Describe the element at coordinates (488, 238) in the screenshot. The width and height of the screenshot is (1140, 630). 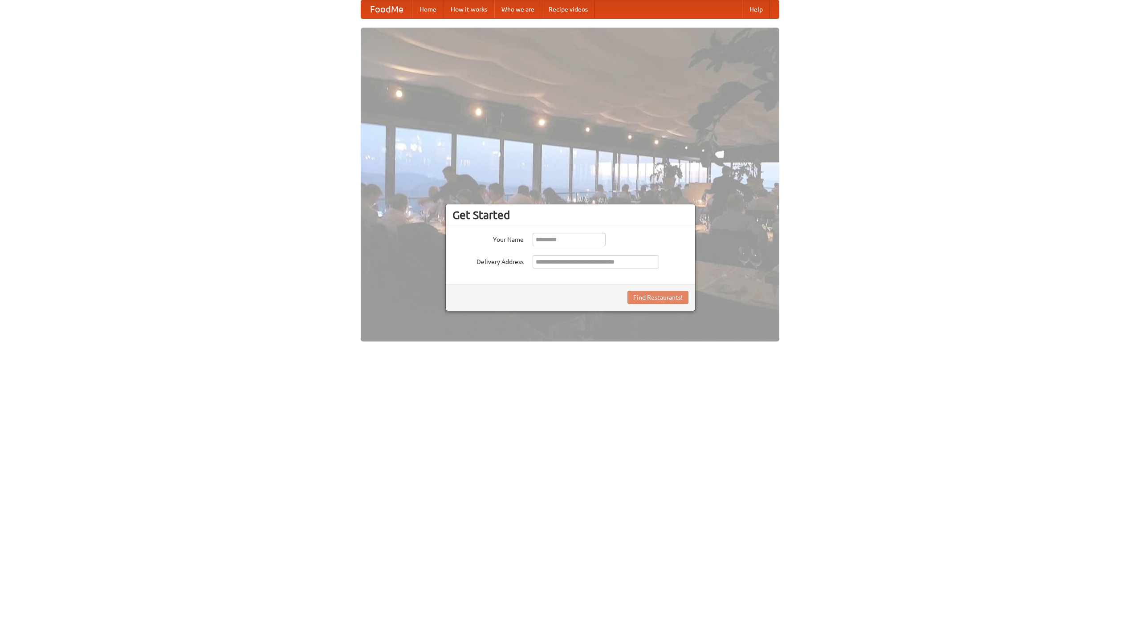
I see `label: Your Name` at that location.